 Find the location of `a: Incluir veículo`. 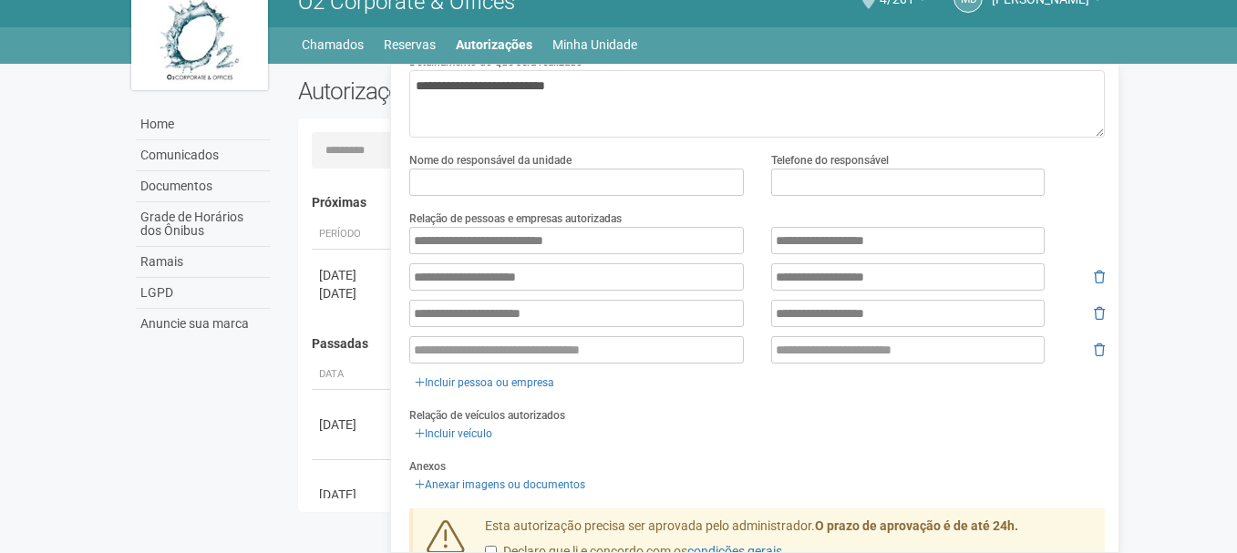

a: Incluir veículo is located at coordinates (453, 434).